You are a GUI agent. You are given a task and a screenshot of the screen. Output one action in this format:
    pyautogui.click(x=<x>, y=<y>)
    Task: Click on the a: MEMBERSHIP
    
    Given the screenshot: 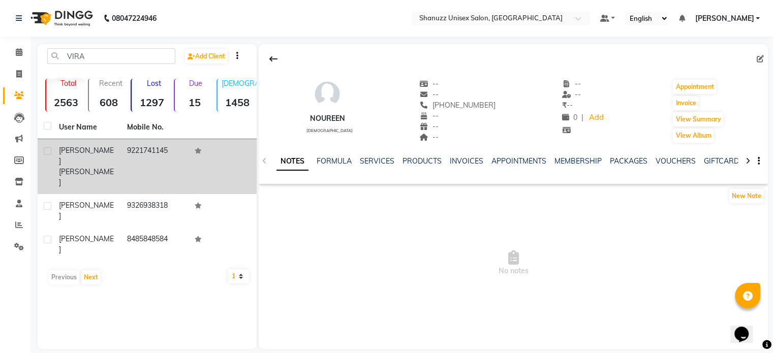 What is the action you would take?
    pyautogui.click(x=578, y=161)
    